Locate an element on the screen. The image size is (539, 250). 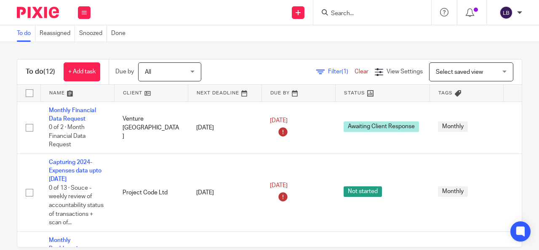
td: Project Code Ltd is located at coordinates (151, 192).